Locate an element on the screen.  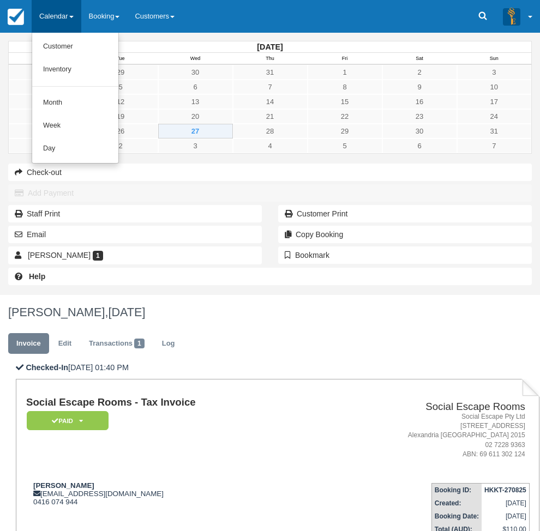
a: Transactions1 is located at coordinates (117, 343).